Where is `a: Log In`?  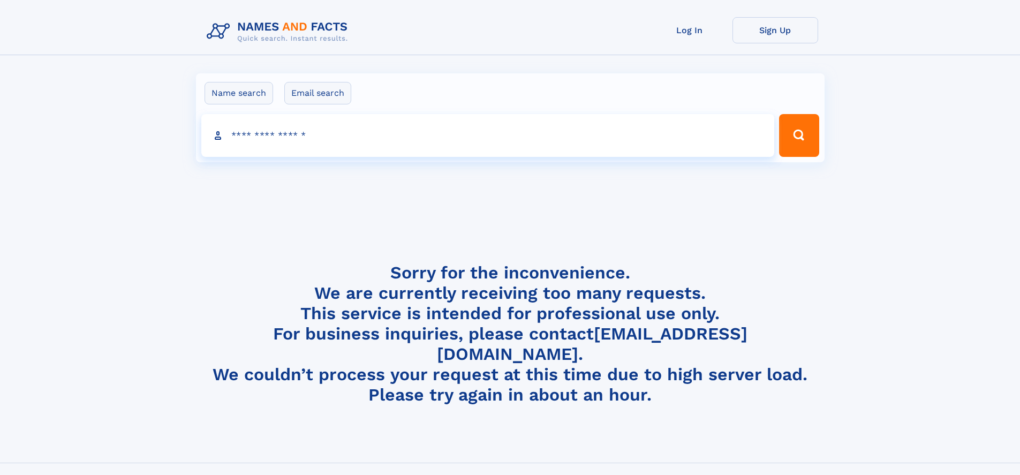
a: Log In is located at coordinates (690, 30).